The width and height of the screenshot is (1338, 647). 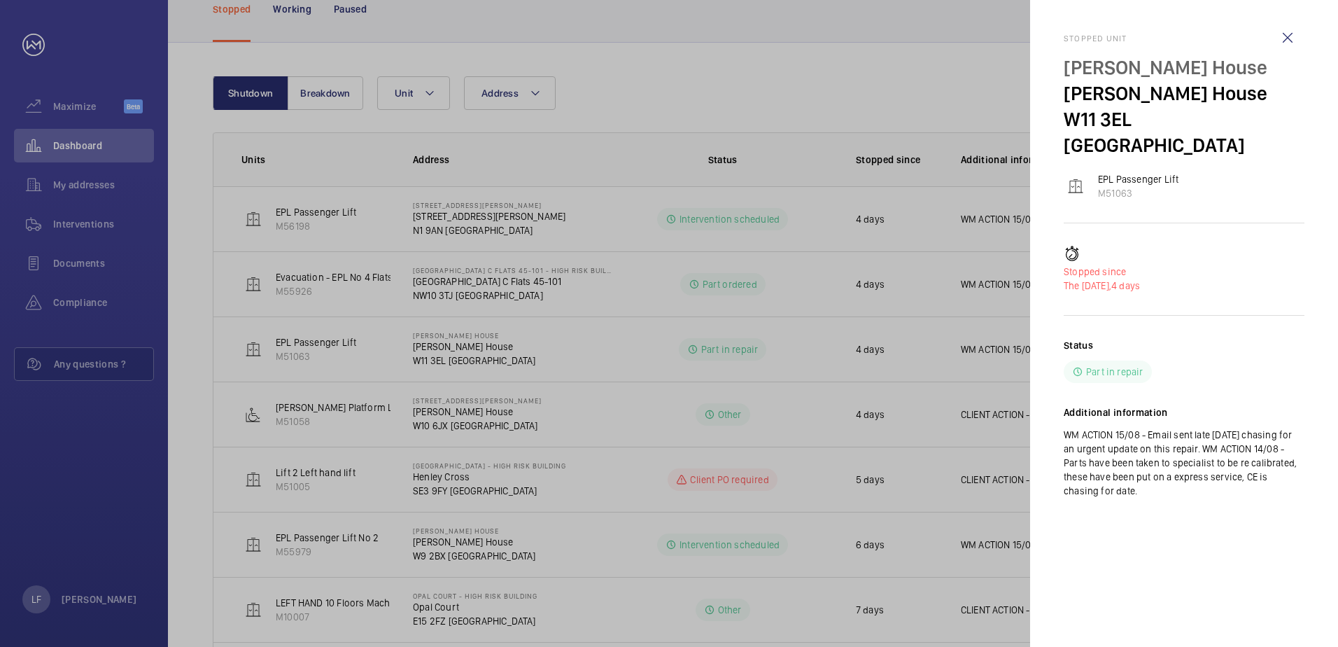 What do you see at coordinates (1184, 38) in the screenshot?
I see `h2: Stopped unit` at bounding box center [1184, 38].